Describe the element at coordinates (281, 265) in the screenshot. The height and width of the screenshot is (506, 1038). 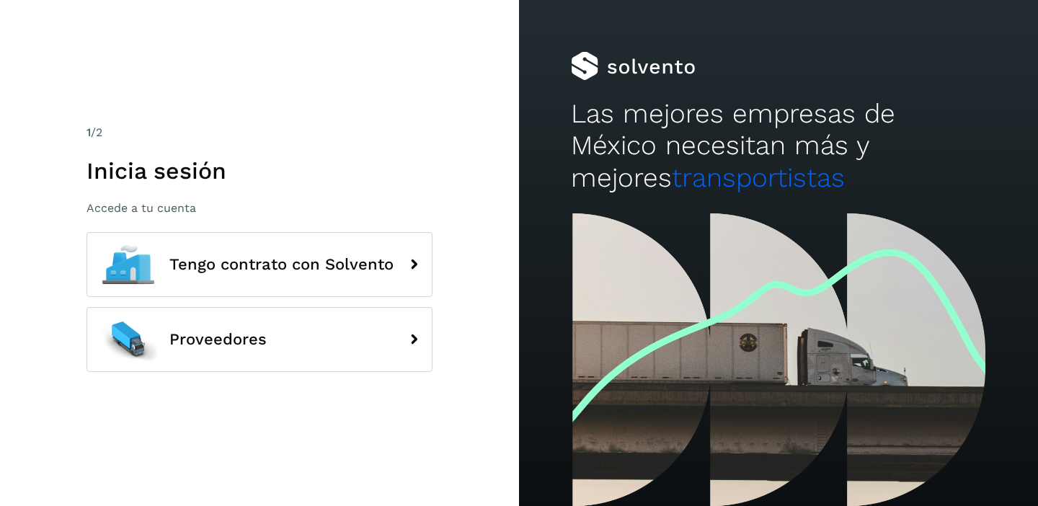
I see `span: Tengo contrato con Solvento` at that location.